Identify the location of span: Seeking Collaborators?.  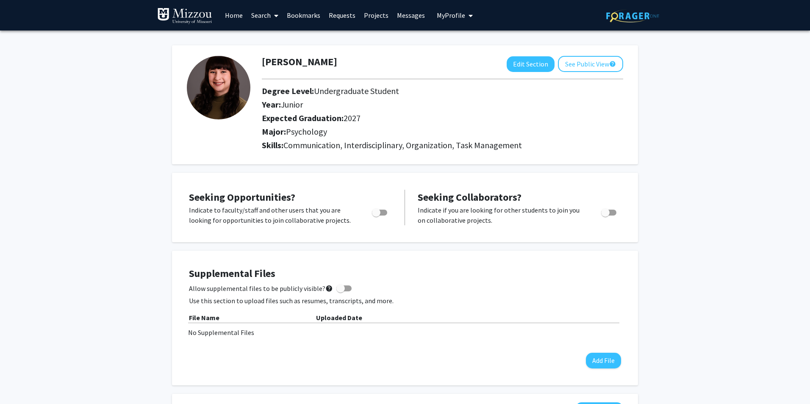
(469, 197).